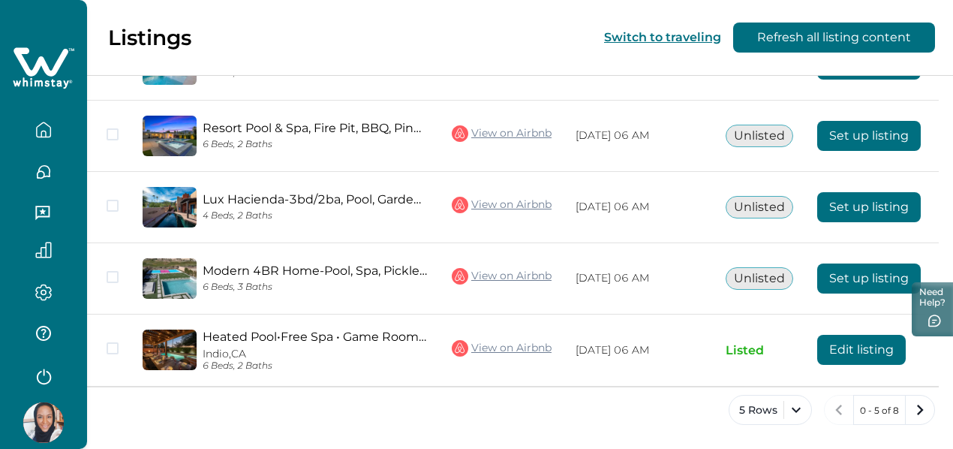  Describe the element at coordinates (315, 287) in the screenshot. I see `p: 6 Beds, 3 Baths` at that location.